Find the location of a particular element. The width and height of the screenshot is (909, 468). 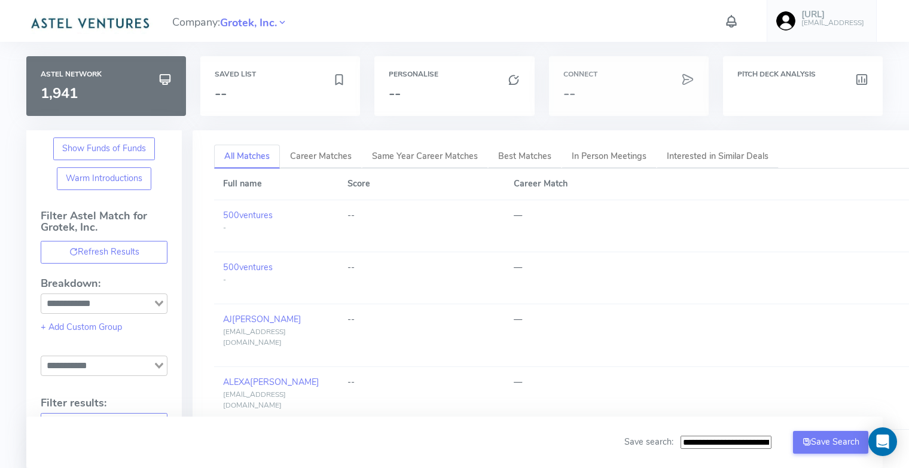

a: In Person Meetings is located at coordinates (609, 157).